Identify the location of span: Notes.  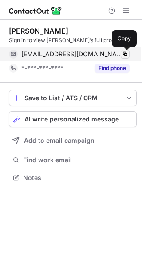
(78, 178).